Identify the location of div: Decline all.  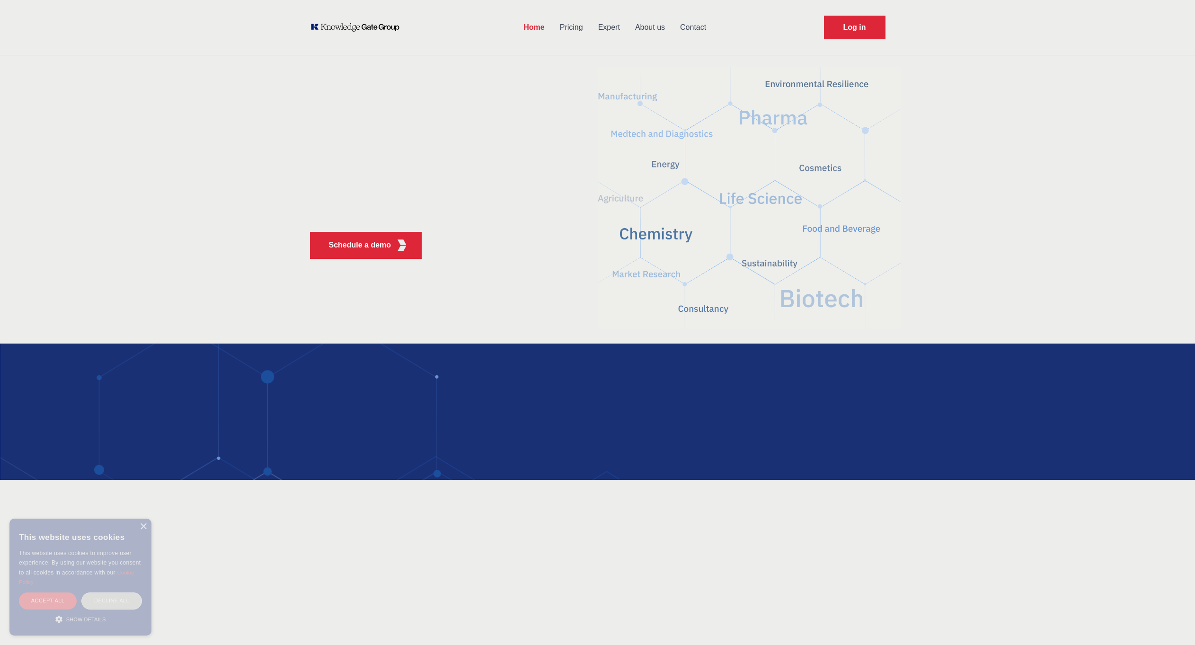
(112, 600).